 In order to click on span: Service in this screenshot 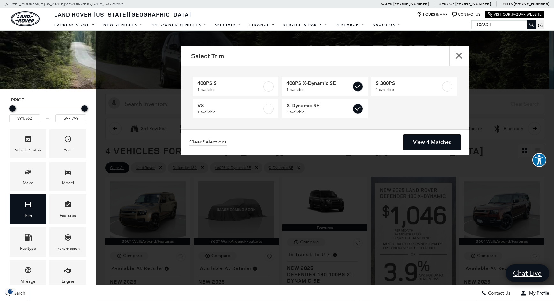, I will do `click(446, 4)`.